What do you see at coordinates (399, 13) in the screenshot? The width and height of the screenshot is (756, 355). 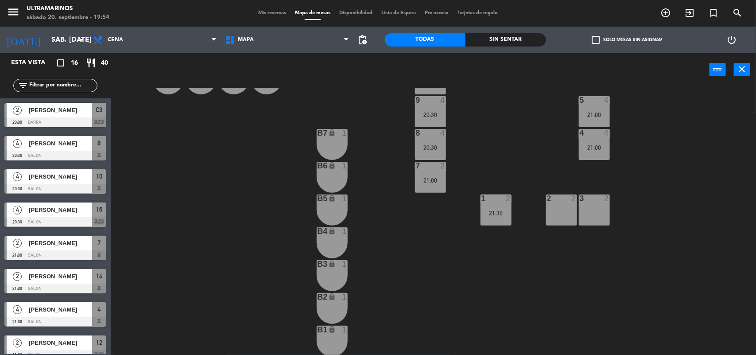 I see `span: Lista de Espera` at bounding box center [399, 13].